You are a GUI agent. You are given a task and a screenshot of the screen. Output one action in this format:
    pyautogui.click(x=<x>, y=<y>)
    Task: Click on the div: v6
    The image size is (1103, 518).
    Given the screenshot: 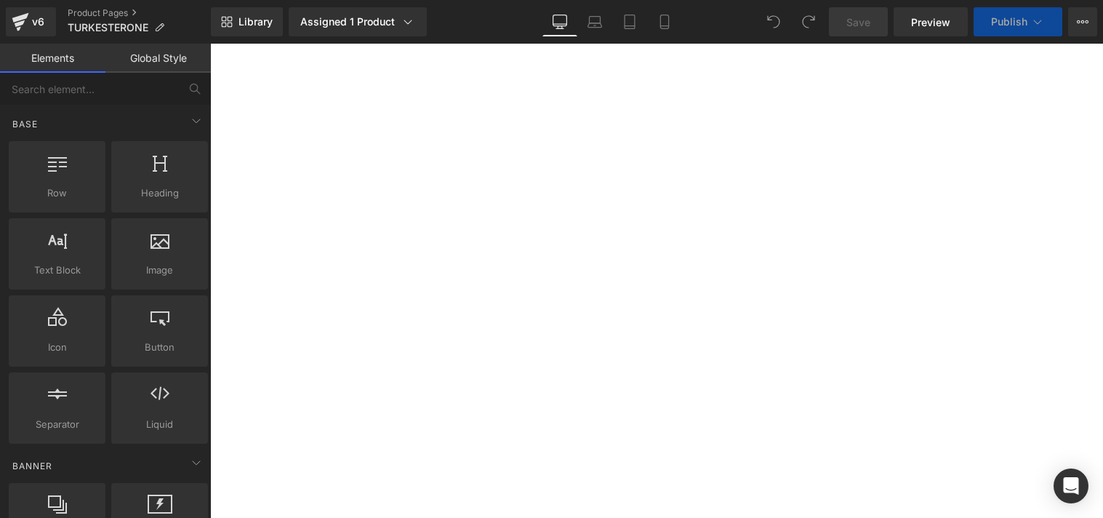 What is the action you would take?
    pyautogui.click(x=38, y=22)
    